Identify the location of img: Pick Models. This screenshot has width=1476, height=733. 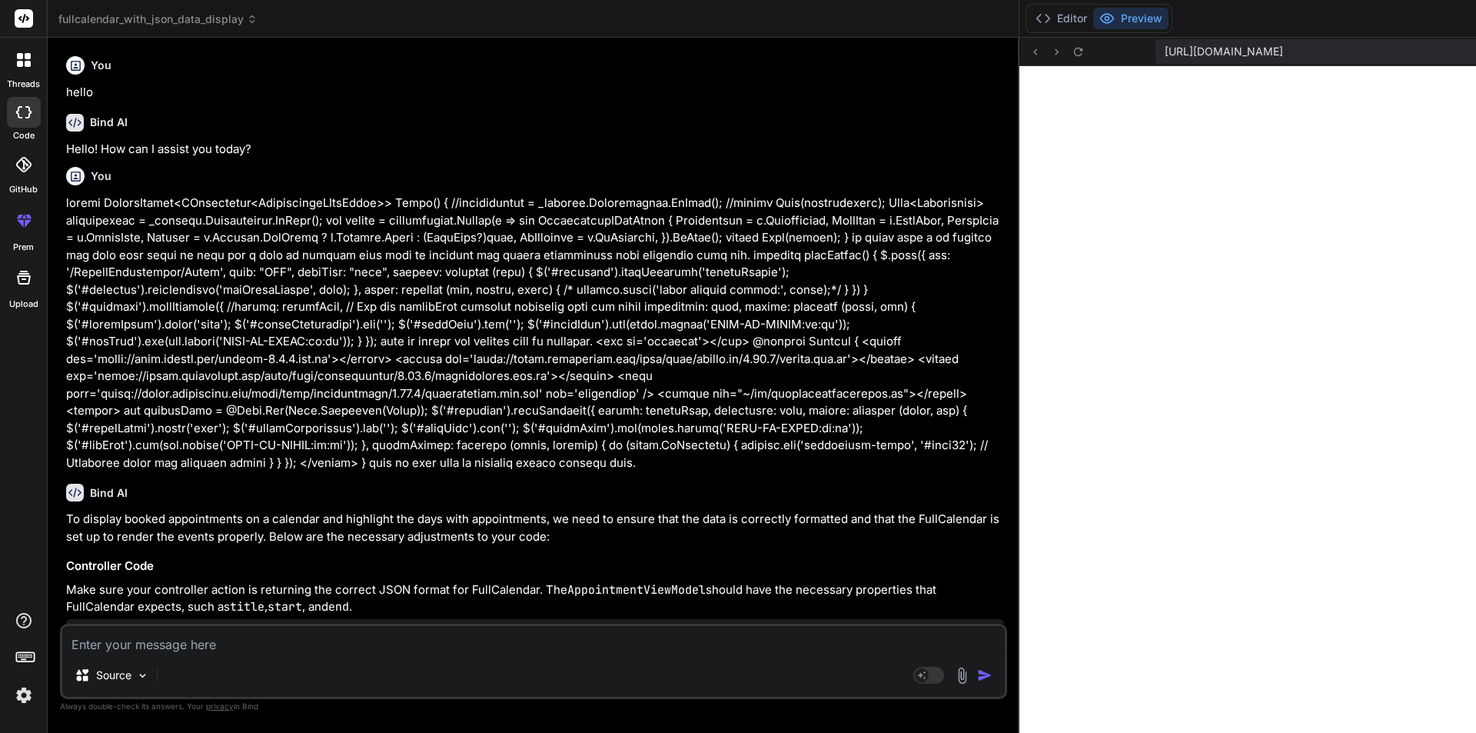
(142, 675).